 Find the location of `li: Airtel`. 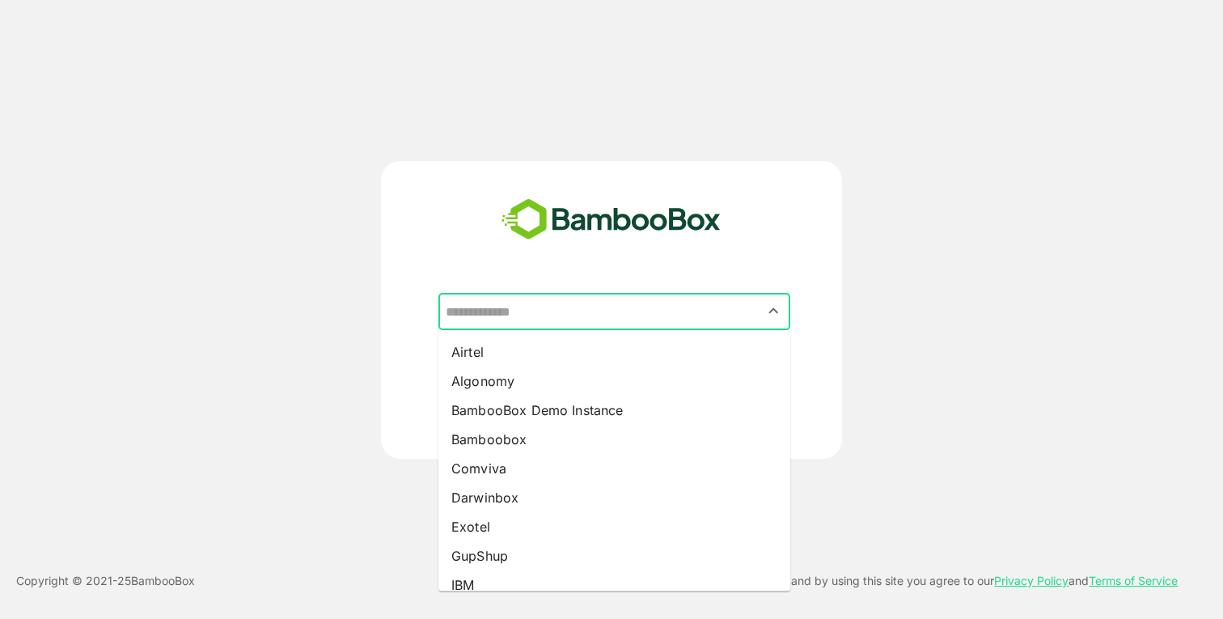

li: Airtel is located at coordinates (614, 352).